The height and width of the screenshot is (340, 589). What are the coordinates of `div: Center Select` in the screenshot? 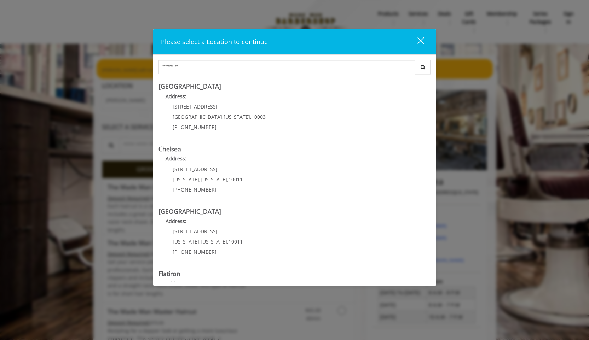 It's located at (295, 69).